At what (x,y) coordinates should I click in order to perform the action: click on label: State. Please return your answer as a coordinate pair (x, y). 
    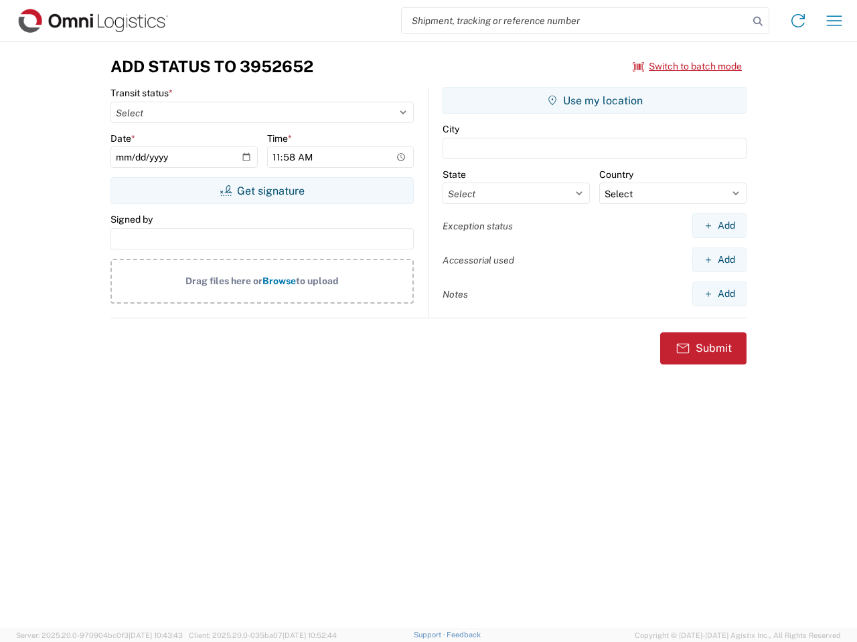
    Looking at the image, I should click on (454, 175).